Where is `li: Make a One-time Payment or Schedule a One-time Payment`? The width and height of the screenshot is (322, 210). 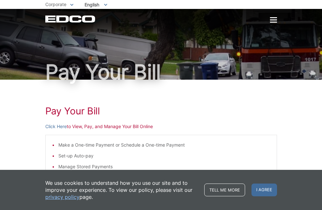
li: Make a One-time Payment or Schedule a One-time Payment is located at coordinates (164, 145).